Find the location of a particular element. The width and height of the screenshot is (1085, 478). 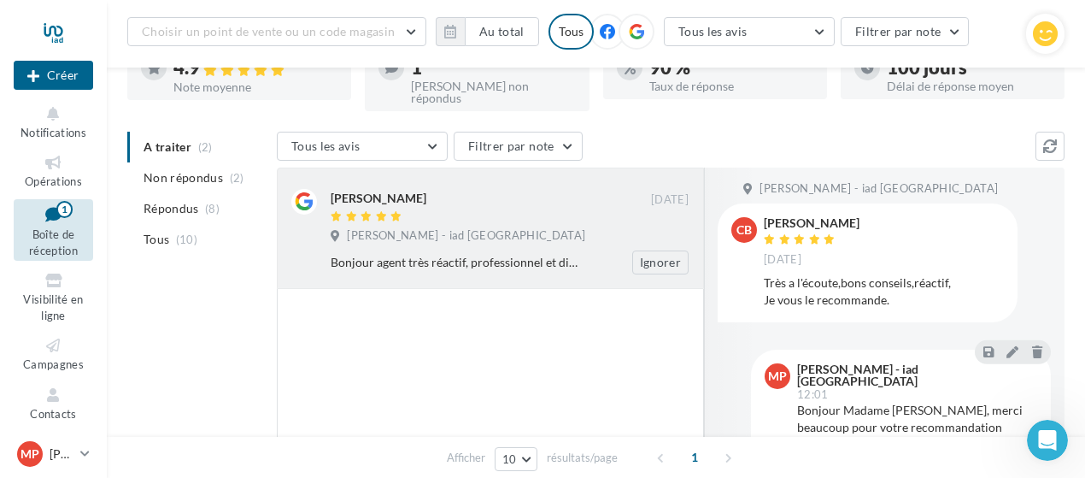

div: 4.9 is located at coordinates (255, 67).